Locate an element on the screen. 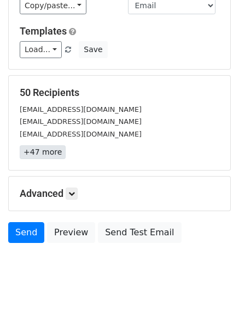 The width and height of the screenshot is (239, 334). h5: Advanced is located at coordinates (119, 193).